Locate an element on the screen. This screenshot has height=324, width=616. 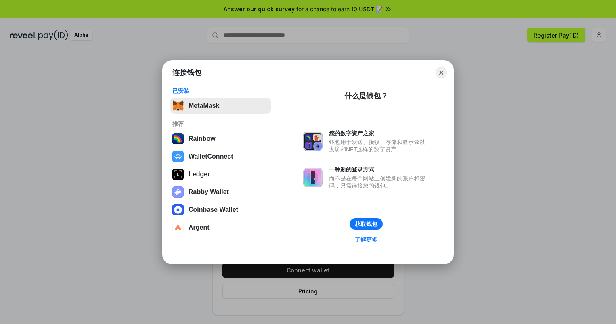
div: 一种新的登录方式 is located at coordinates (379, 170).